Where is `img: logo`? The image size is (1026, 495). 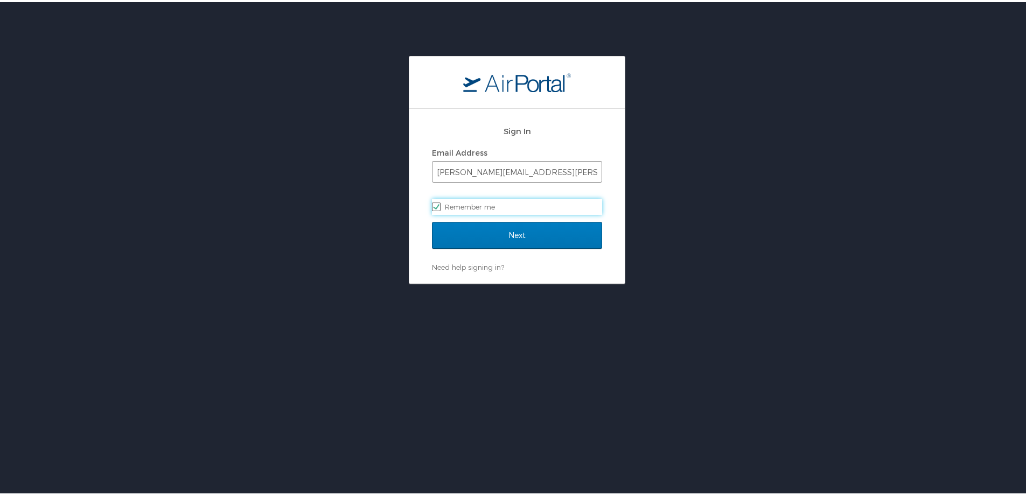 img: logo is located at coordinates (517, 80).